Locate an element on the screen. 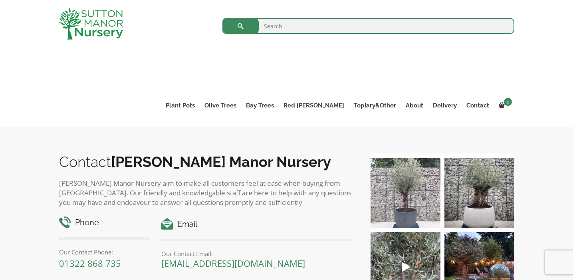 This screenshot has height=280, width=573. h4: Email is located at coordinates (257, 224).